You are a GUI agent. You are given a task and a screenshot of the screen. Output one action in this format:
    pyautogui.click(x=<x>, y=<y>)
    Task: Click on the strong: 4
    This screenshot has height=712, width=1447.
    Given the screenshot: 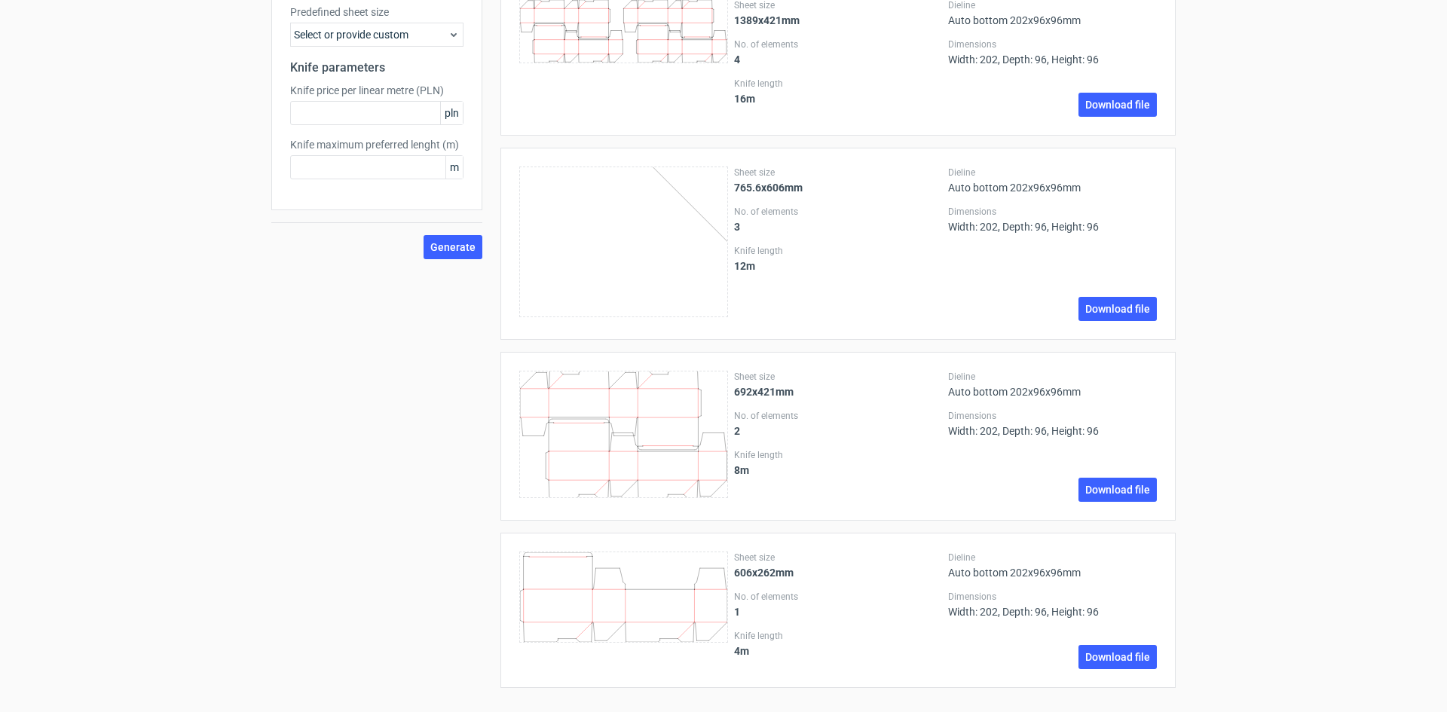 What is the action you would take?
    pyautogui.click(x=737, y=60)
    